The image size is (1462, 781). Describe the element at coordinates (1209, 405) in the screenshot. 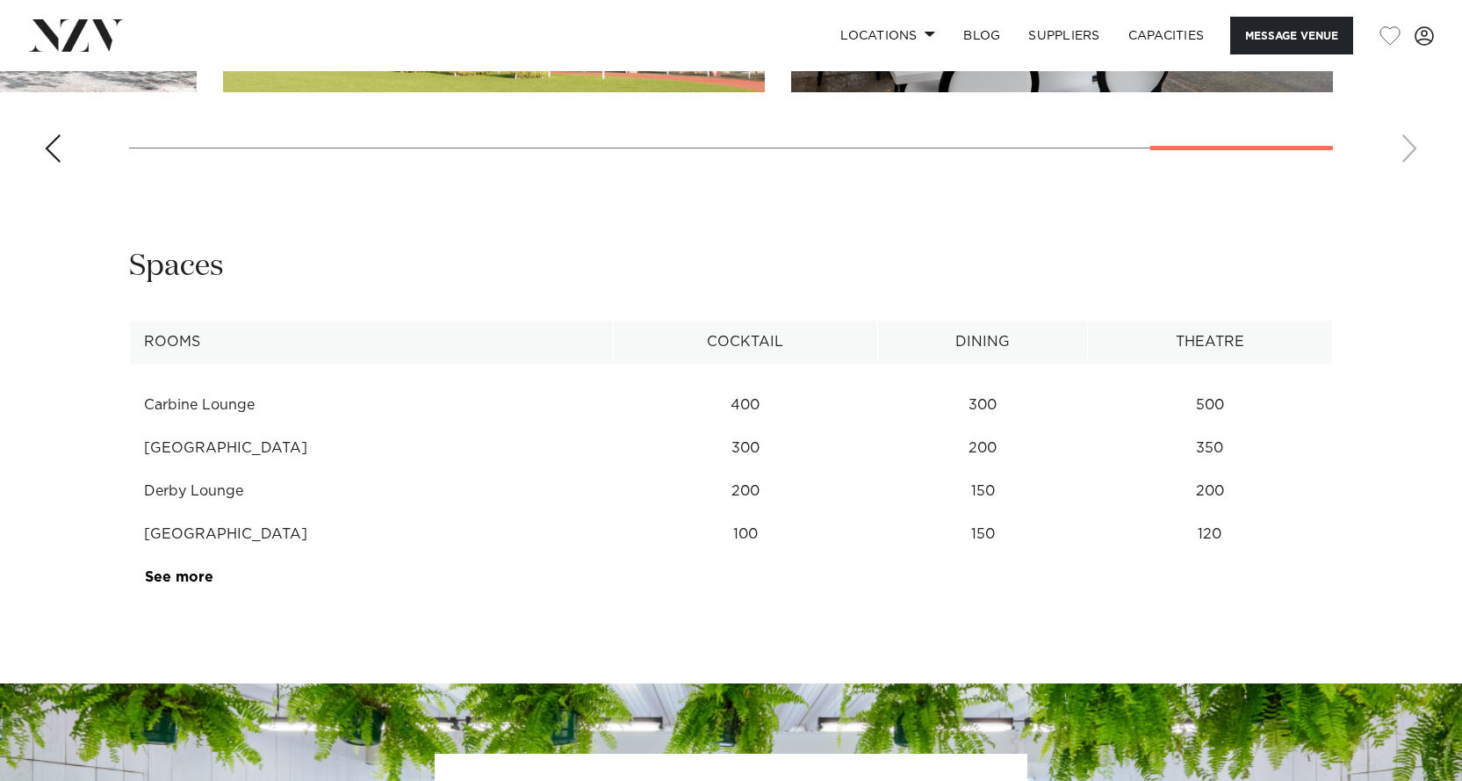

I see `td: 500` at that location.